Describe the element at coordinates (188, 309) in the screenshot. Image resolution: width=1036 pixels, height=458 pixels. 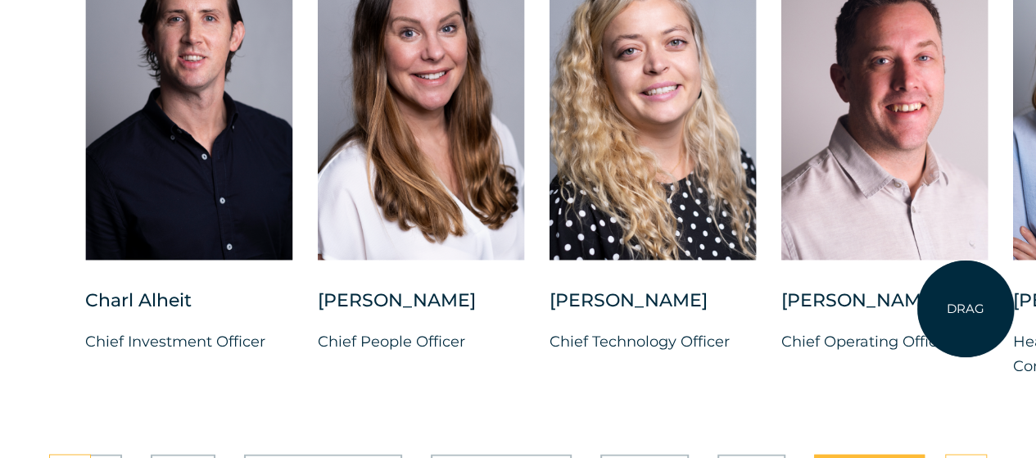
I see `div: Charl Alheit` at that location.